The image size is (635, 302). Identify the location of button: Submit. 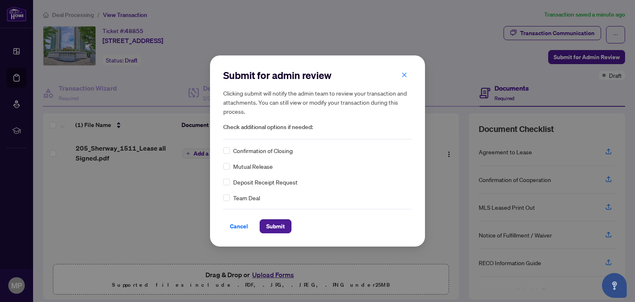
(275, 226).